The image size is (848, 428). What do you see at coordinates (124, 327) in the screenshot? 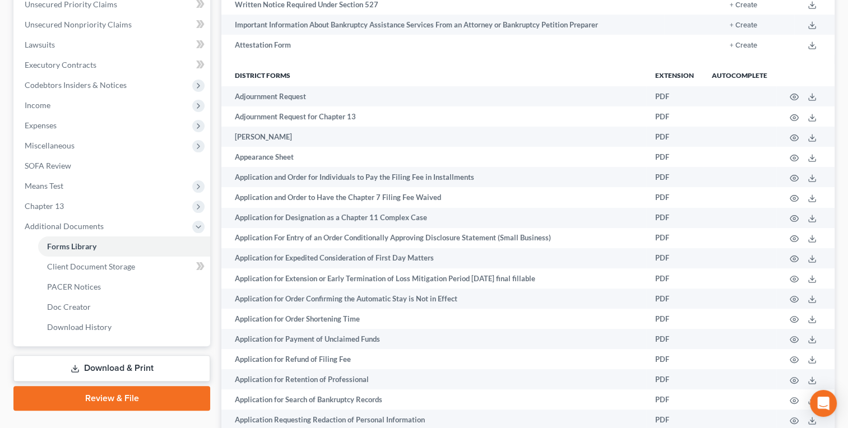
I see `a: Download History` at bounding box center [124, 327].